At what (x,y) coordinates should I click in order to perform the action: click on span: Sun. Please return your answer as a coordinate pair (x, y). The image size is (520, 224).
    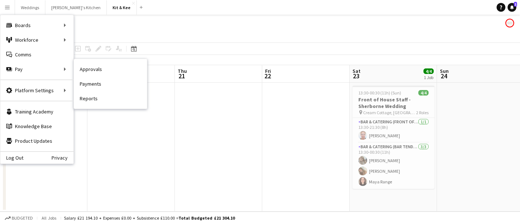
    Looking at the image, I should click on (444, 71).